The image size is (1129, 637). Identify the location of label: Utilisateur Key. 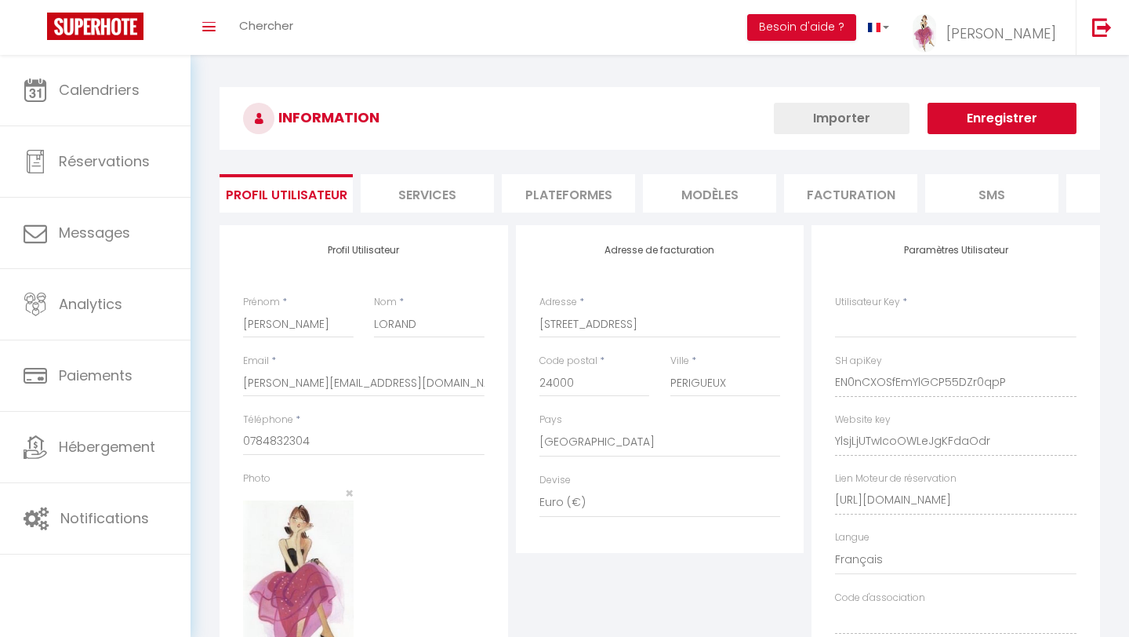
(867, 302).